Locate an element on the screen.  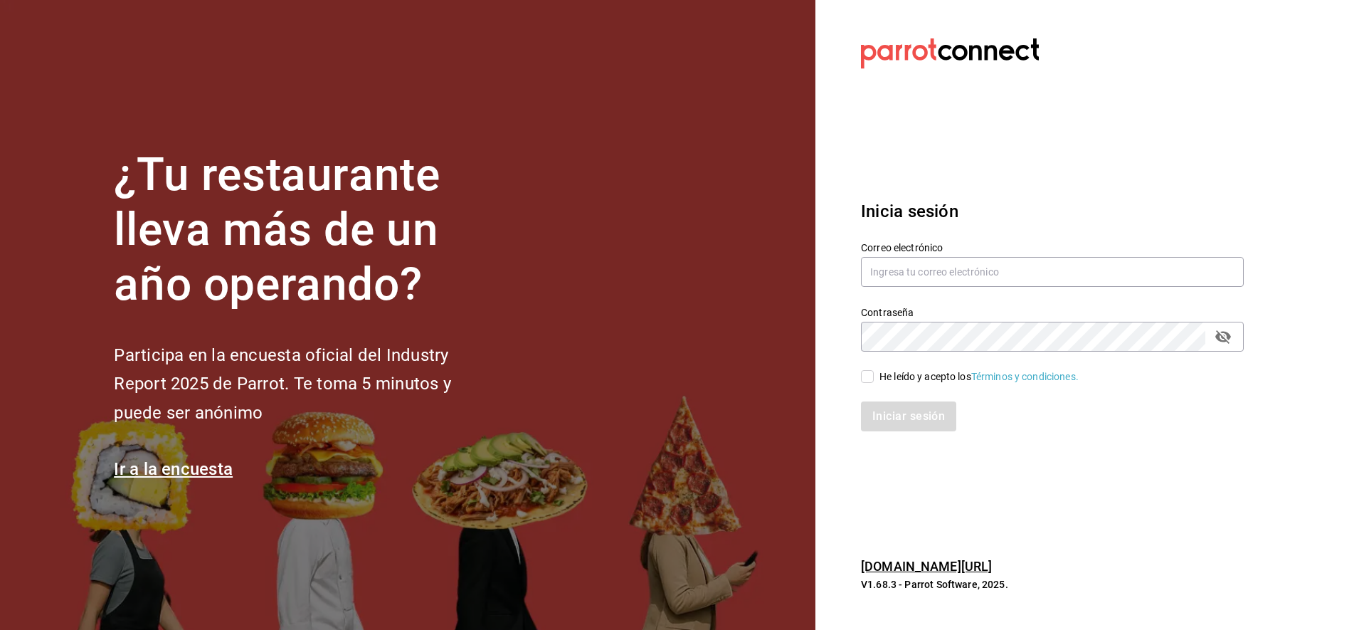
a: Ir a la encuesta is located at coordinates (173, 469).